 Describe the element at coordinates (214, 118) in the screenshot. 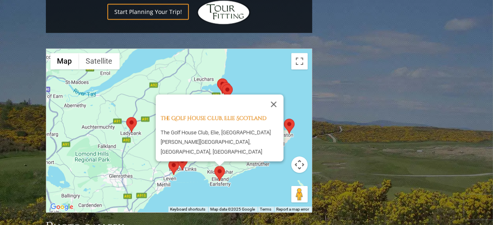

I see `a: The Golf House Club, Elie Scotland` at that location.